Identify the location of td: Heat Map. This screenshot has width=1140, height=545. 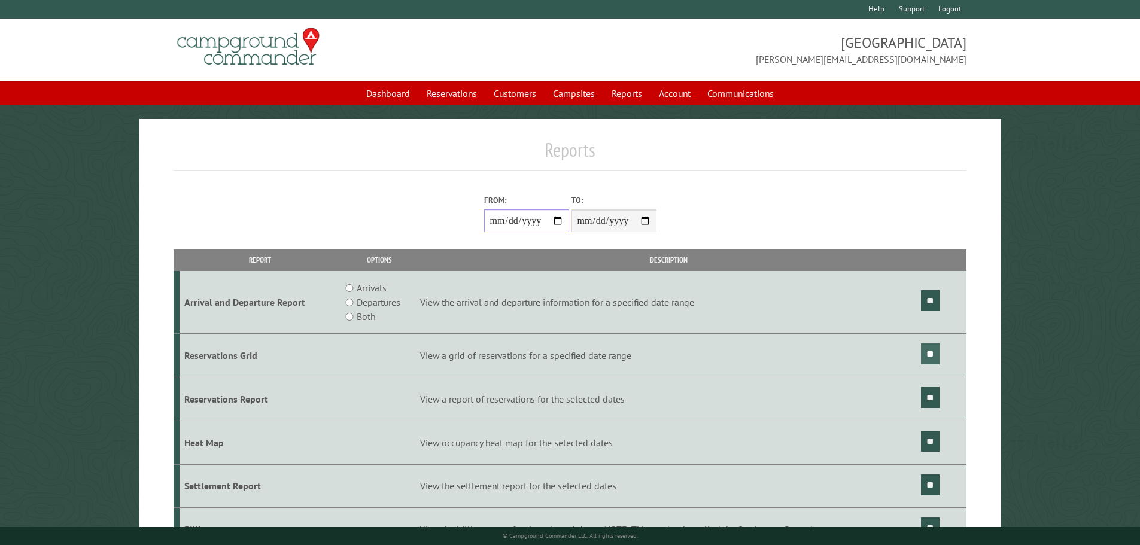
(260, 442).